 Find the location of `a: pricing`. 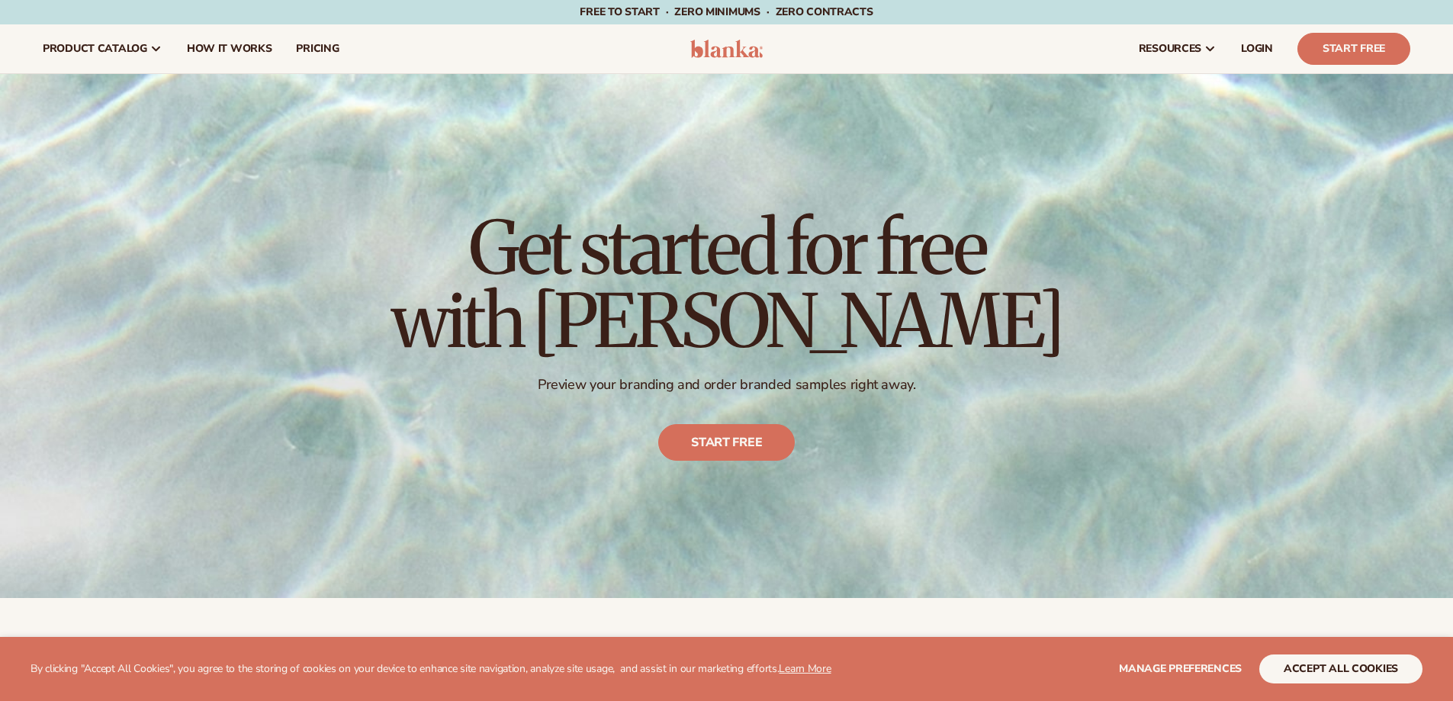

a: pricing is located at coordinates (317, 49).